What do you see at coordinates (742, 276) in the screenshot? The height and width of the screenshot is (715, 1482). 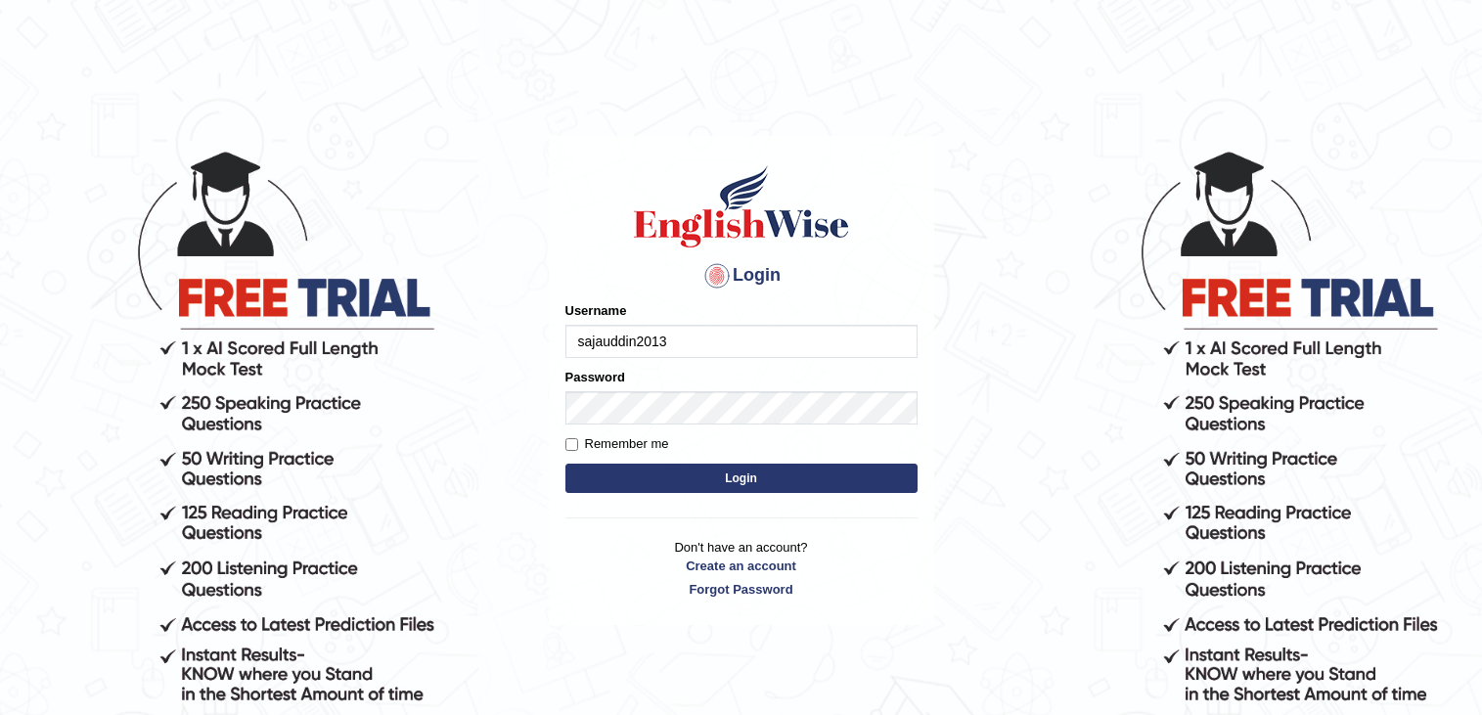 I see `h4: Login` at bounding box center [742, 276].